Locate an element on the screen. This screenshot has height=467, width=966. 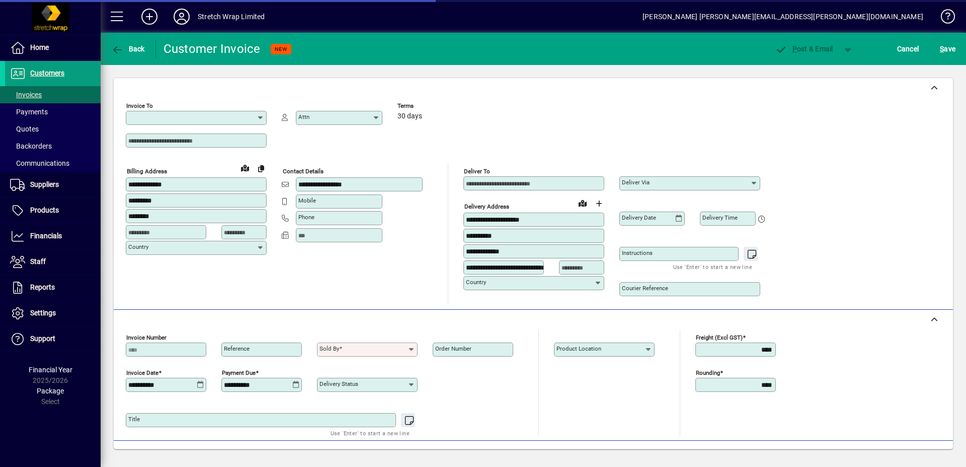
span: Staff is located at coordinates (38, 261).